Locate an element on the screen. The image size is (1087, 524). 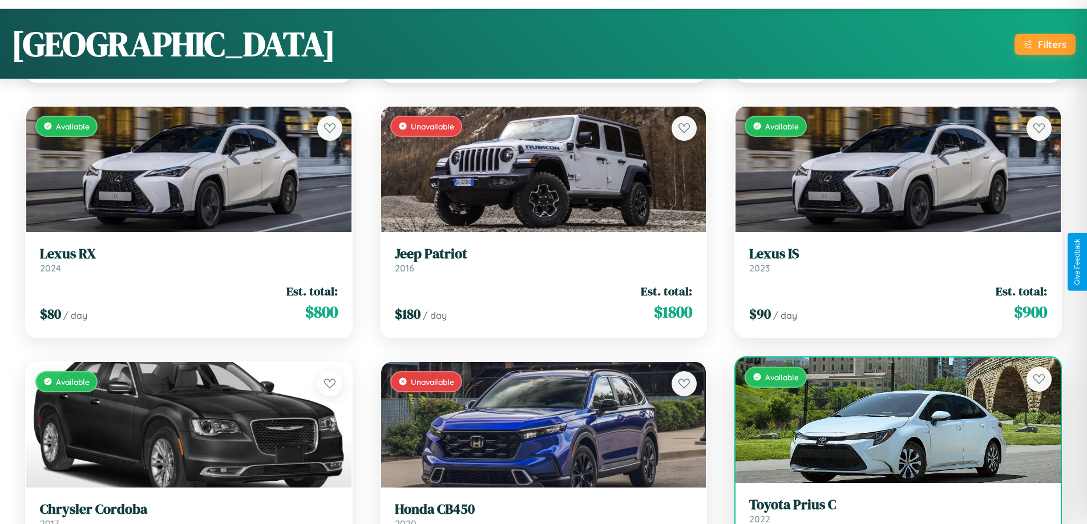
h3: Lexus RX is located at coordinates (189, 254).